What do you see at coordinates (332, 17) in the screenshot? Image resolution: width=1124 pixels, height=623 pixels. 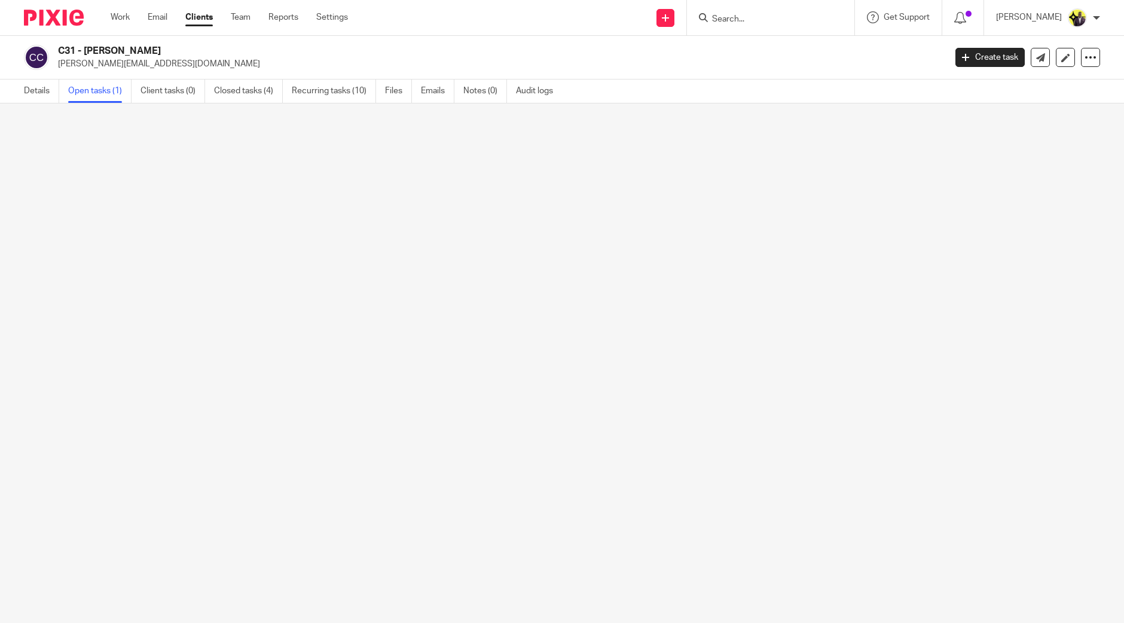 I see `a: Settings` at bounding box center [332, 17].